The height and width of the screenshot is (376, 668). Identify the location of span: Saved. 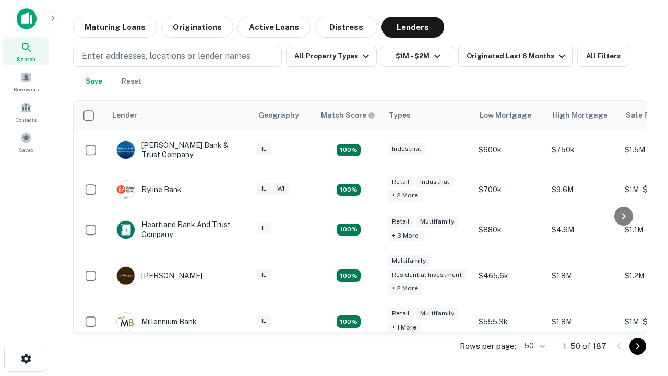
(26, 150).